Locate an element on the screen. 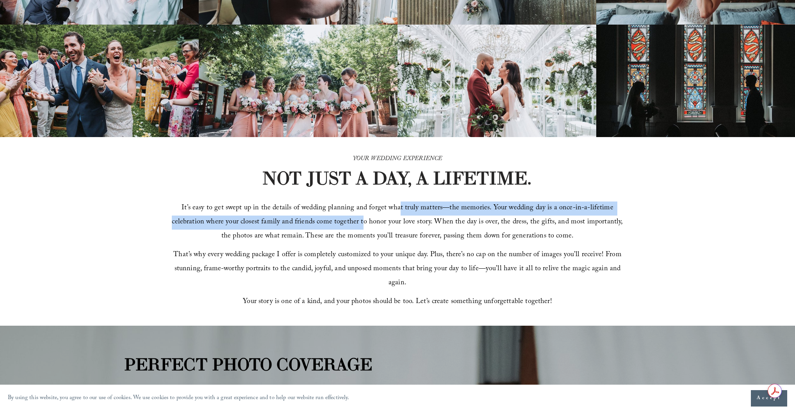  img: A bride and four bridesmaids in pink dresses, holding bouquets with pink and white flowers, smili... is located at coordinates (298, 80).